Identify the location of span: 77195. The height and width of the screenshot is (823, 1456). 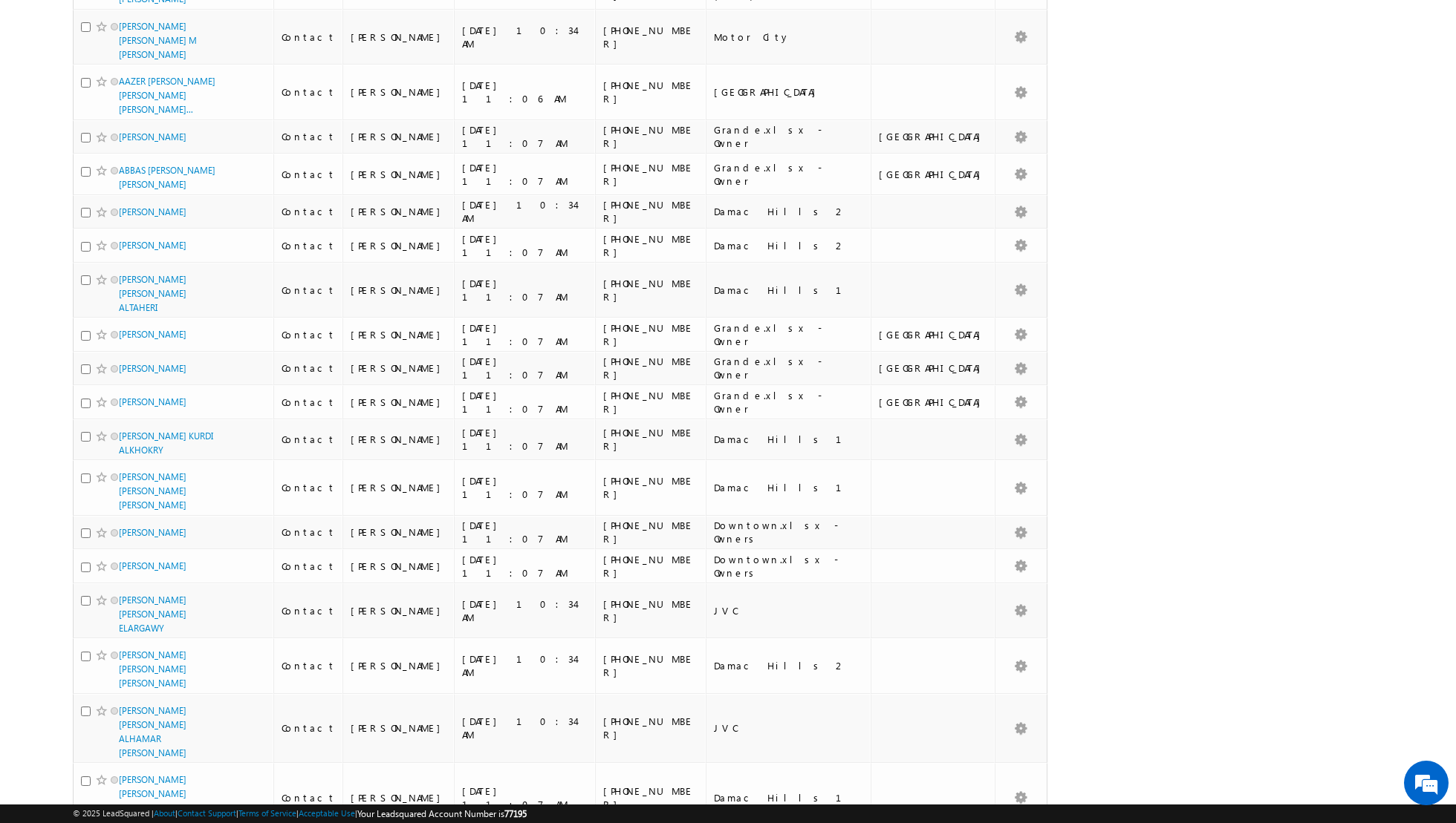
(515, 814).